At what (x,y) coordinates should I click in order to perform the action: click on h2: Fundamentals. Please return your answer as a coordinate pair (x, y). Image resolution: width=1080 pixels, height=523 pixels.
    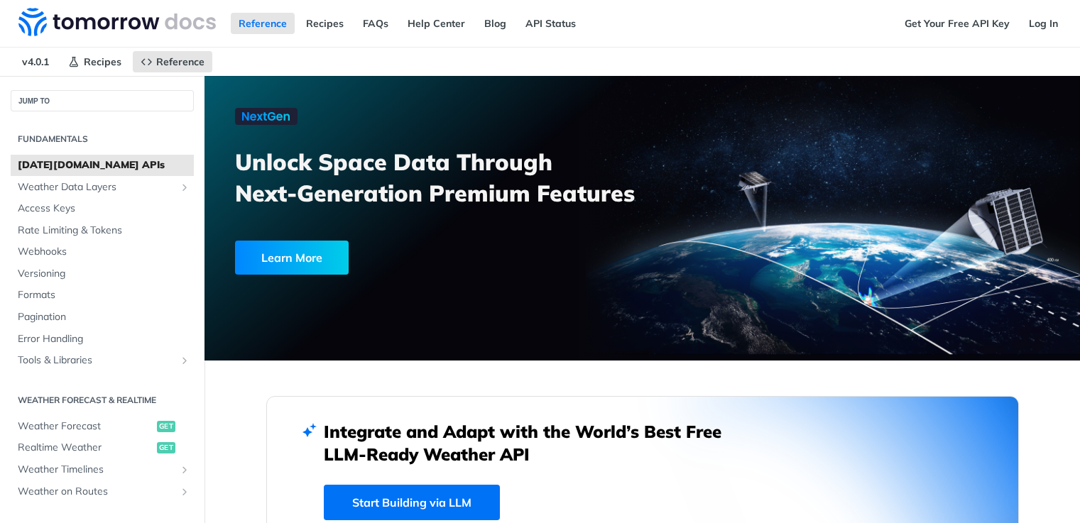
    Looking at the image, I should click on (102, 139).